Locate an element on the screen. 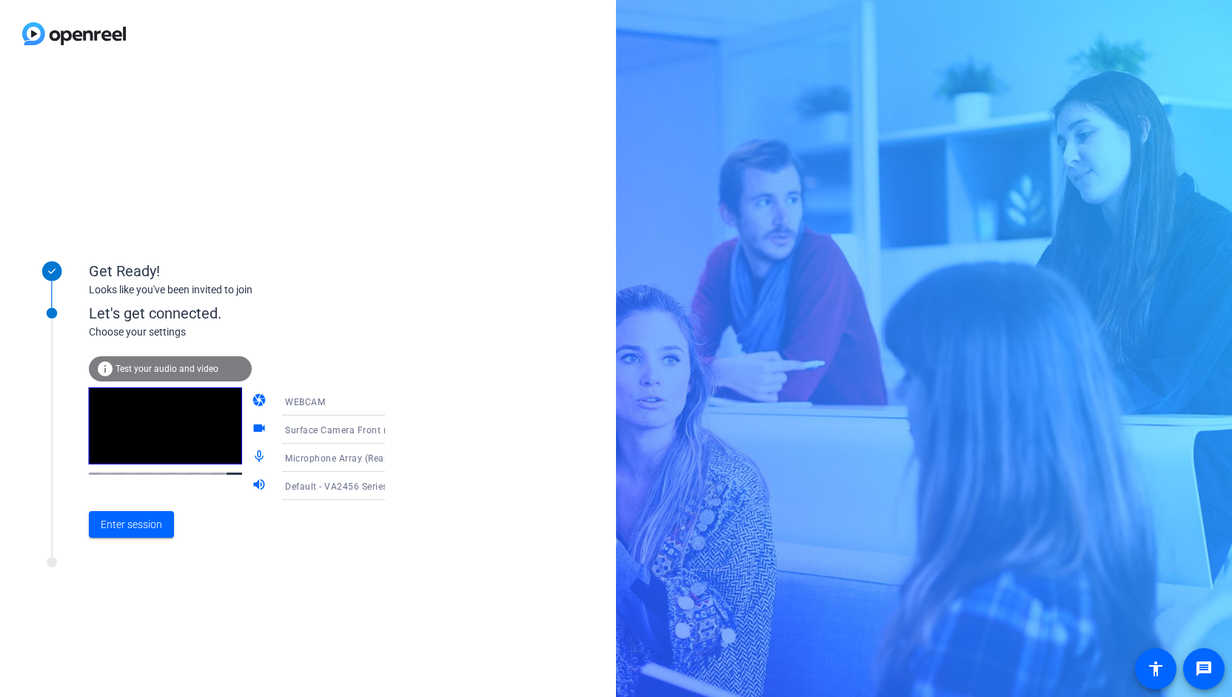 The height and width of the screenshot is (697, 1232). span: Test your audio and video is located at coordinates (167, 369).